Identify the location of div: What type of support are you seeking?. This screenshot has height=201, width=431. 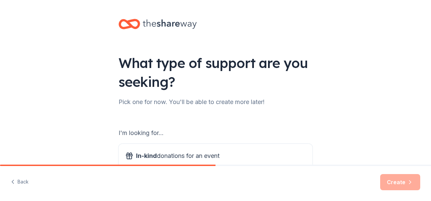
(216, 72).